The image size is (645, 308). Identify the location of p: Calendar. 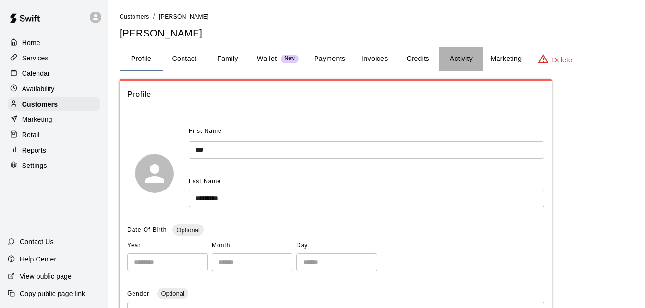
(36, 74).